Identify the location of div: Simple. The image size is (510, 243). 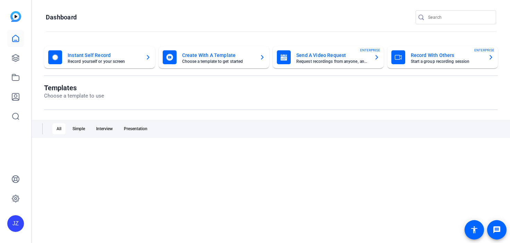
(79, 129).